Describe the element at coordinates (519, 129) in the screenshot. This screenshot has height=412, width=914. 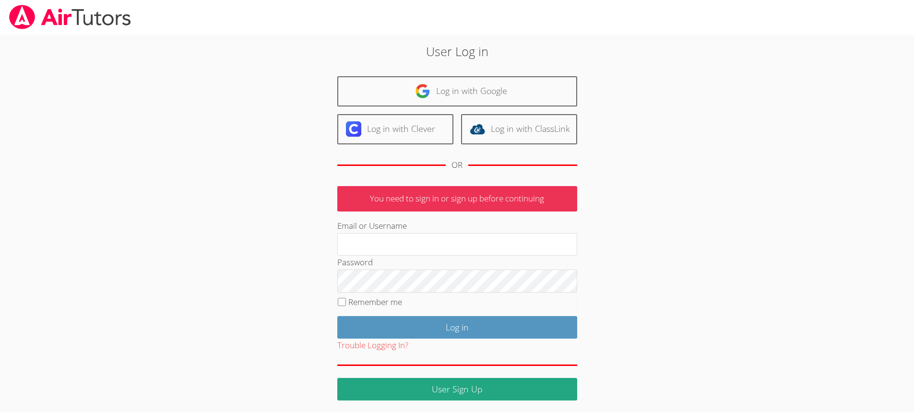
I see `a: Log in with ClassLink` at that location.